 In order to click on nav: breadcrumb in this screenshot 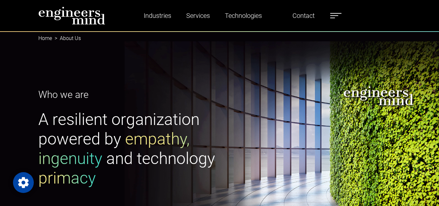, I will do `click(220, 38)`.